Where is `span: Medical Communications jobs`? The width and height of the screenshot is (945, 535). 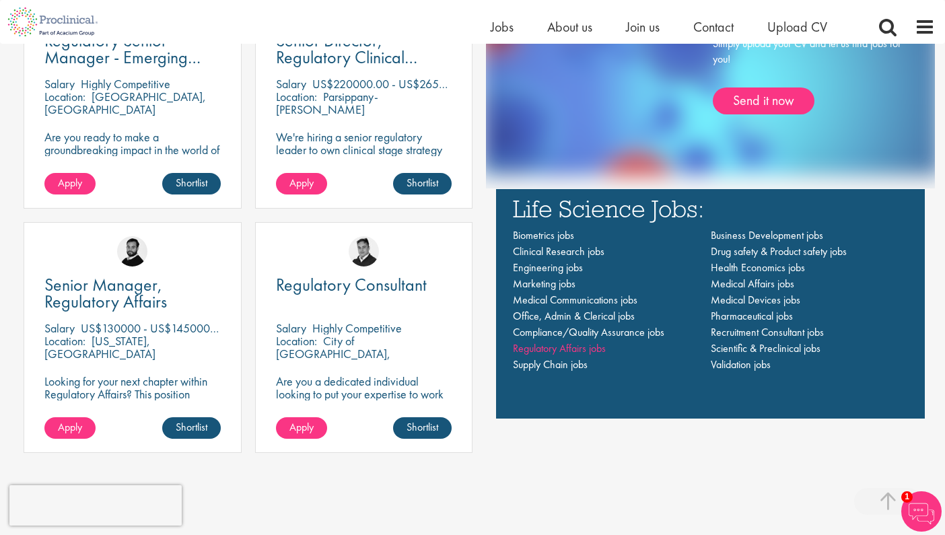 span: Medical Communications jobs is located at coordinates (575, 299).